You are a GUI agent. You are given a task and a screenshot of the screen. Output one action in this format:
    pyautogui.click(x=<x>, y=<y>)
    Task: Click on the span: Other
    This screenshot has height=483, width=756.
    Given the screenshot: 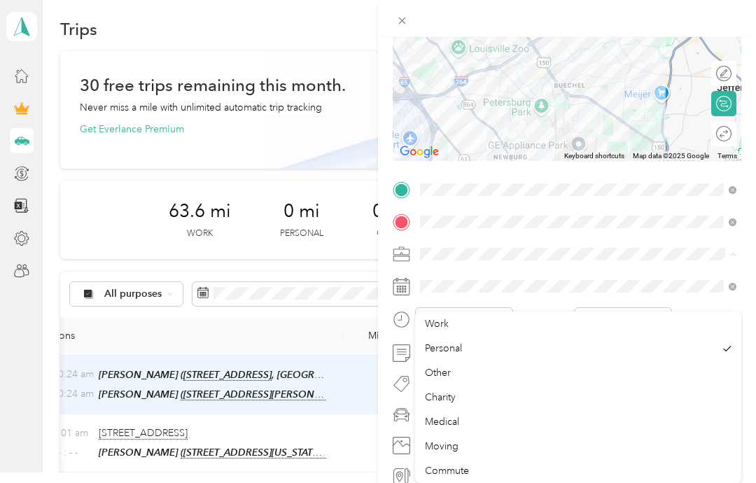 What is the action you would take?
    pyautogui.click(x=437, y=372)
    